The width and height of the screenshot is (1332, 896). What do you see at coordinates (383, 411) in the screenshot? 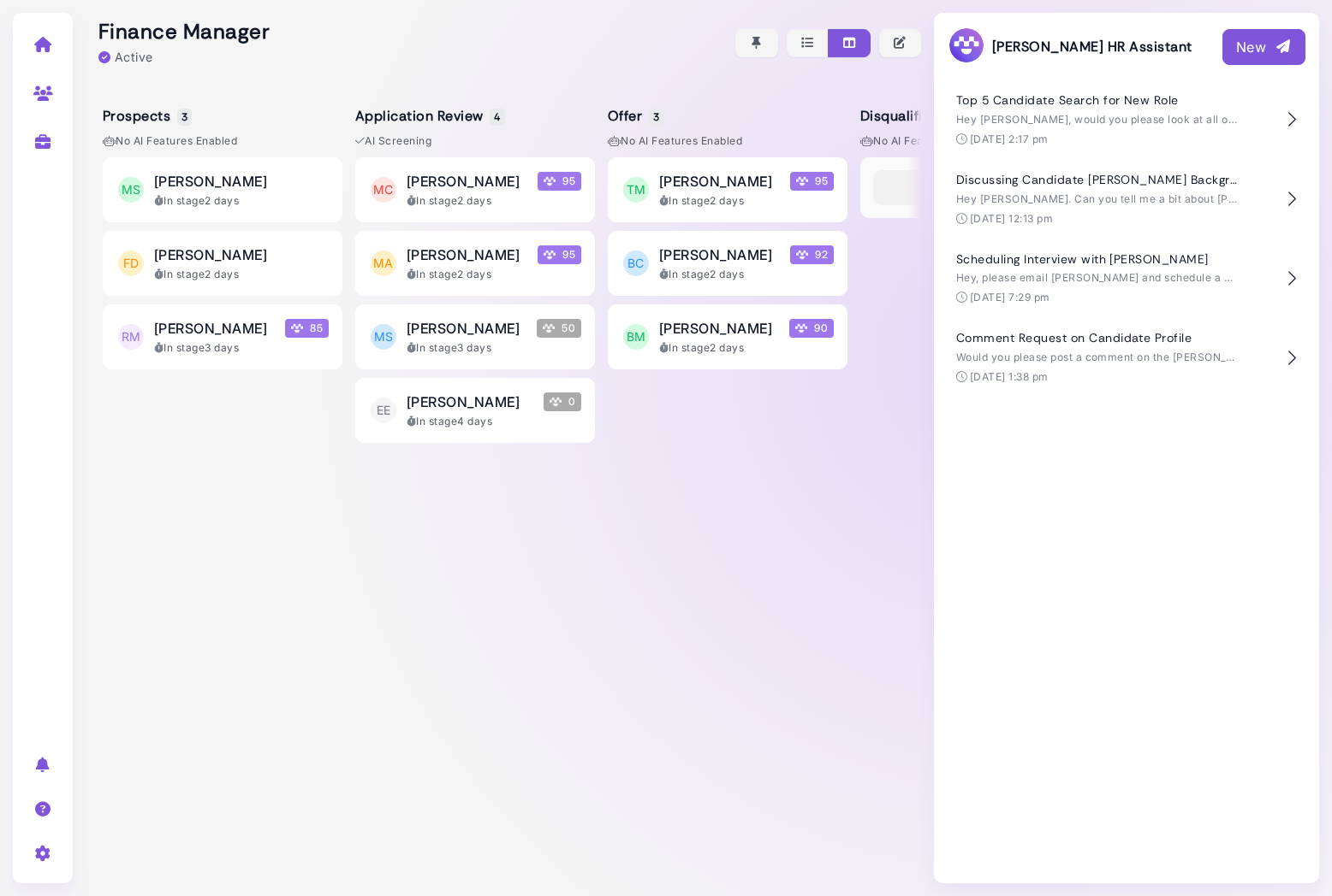
I see `span: EE` at bounding box center [383, 411].